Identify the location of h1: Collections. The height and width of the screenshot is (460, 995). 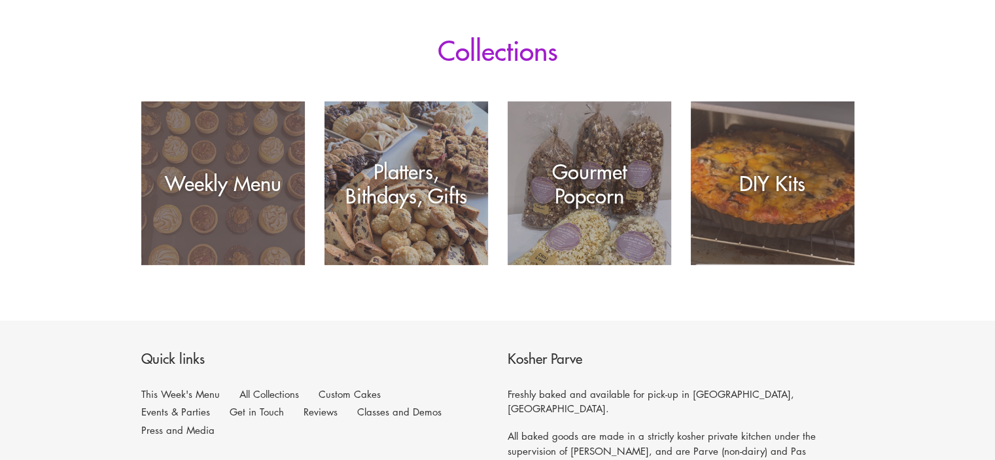
(498, 49).